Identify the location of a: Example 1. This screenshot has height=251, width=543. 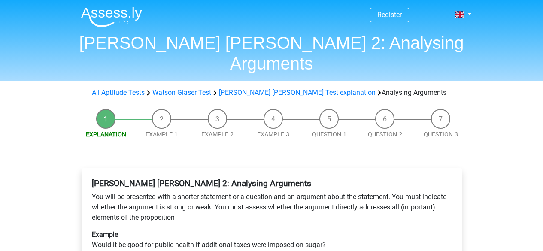
(161, 134).